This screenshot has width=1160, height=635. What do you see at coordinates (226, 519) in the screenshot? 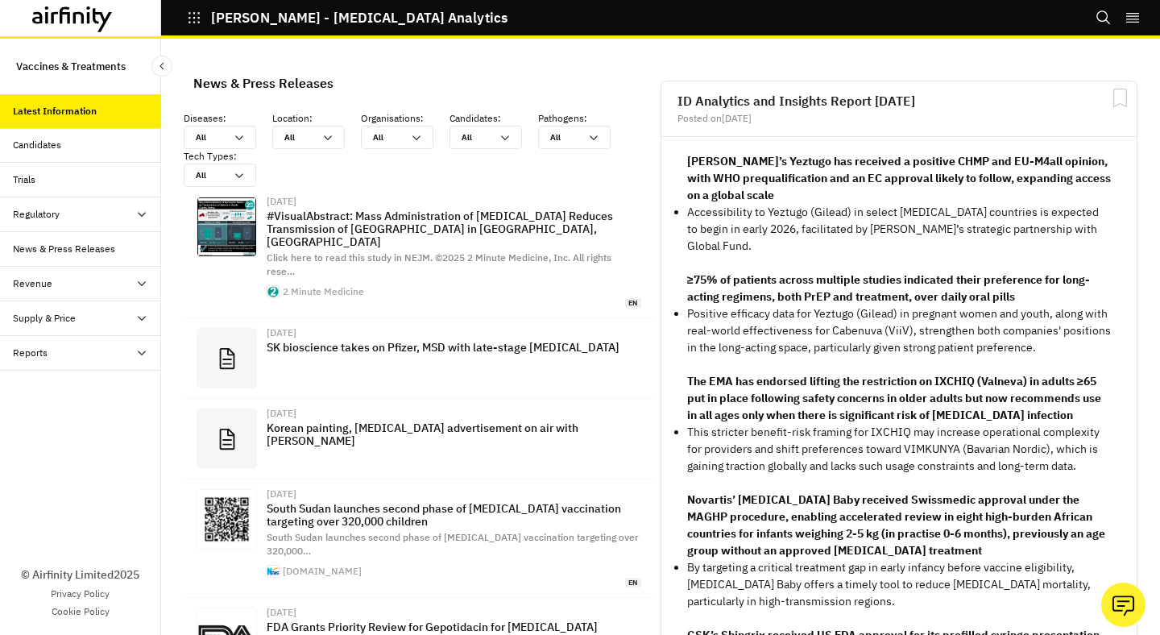
I see `img: zxcode_202508122af0b77c9c4b4b9e8cc030e1e466454d.jpg` at bounding box center [226, 519].